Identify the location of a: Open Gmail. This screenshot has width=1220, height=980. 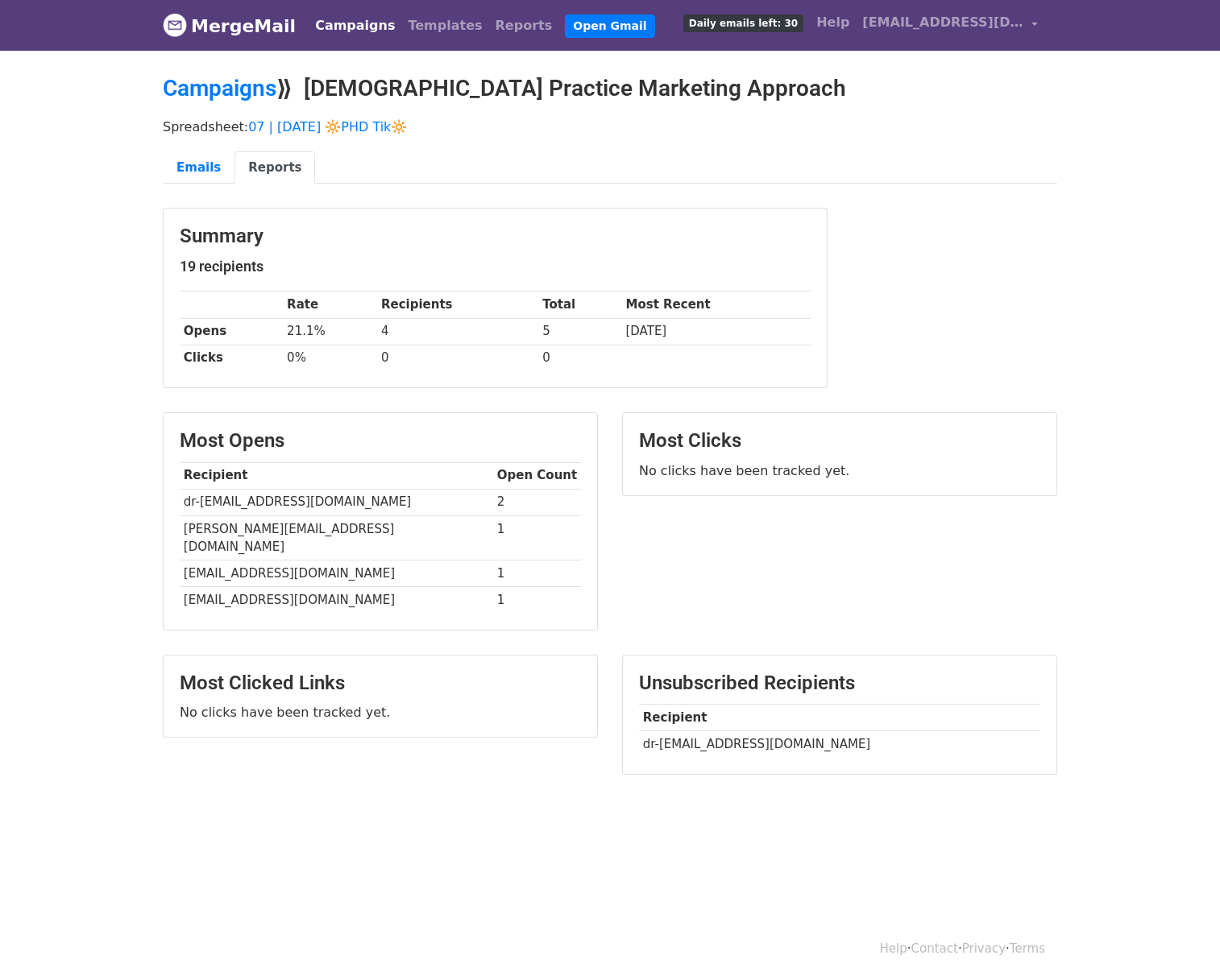
(610, 26).